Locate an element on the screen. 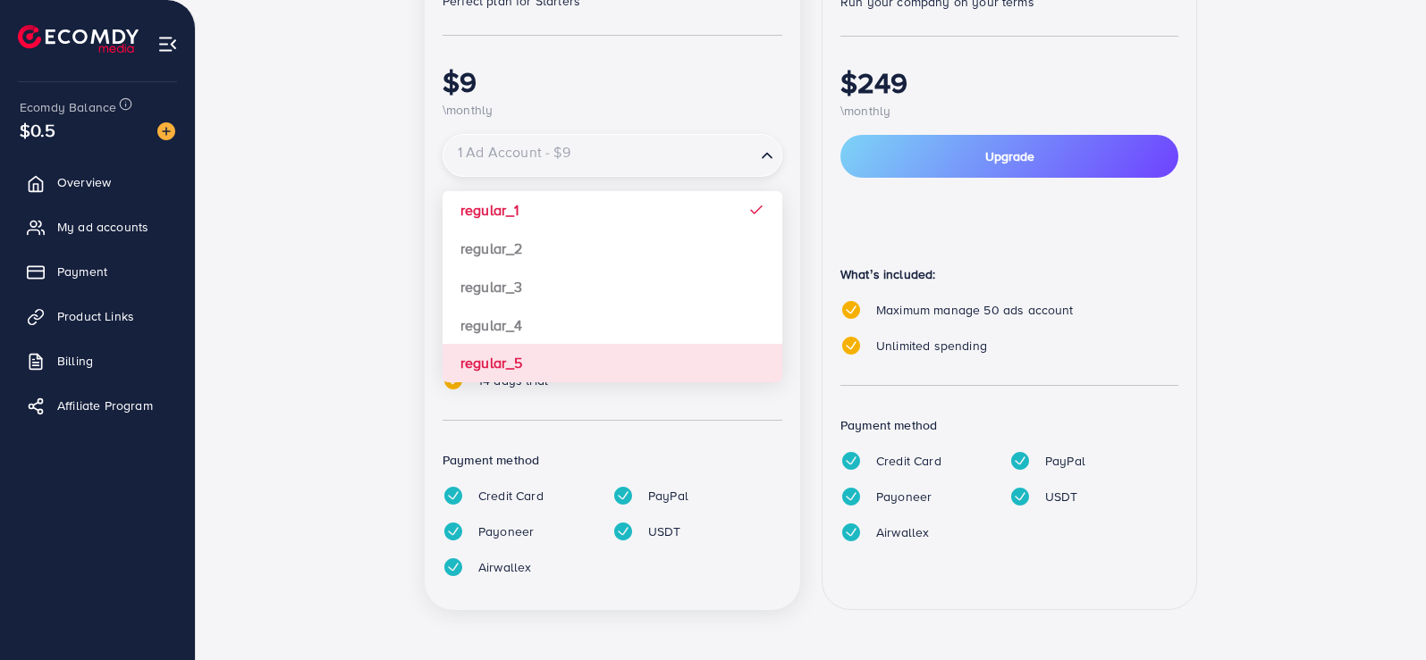  img: image is located at coordinates (166, 131).